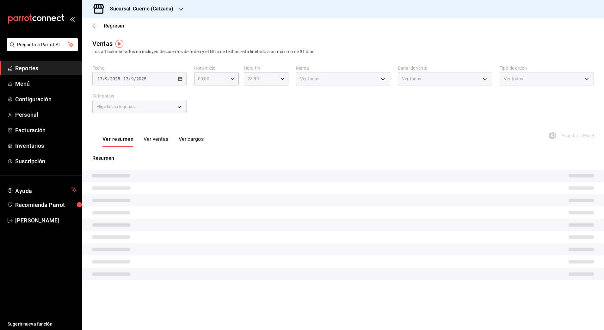 The image size is (604, 330). What do you see at coordinates (310, 79) in the screenshot?
I see `span: Ver todas` at bounding box center [310, 79].